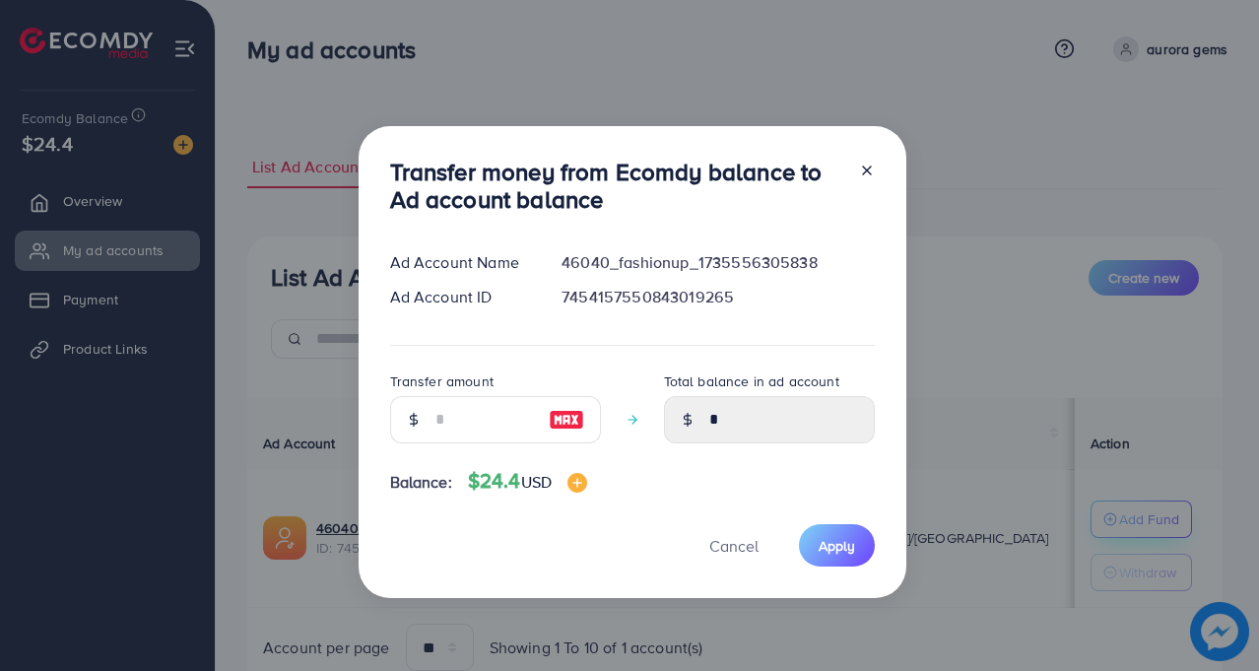  I want to click on button: Cancel, so click(734, 545).